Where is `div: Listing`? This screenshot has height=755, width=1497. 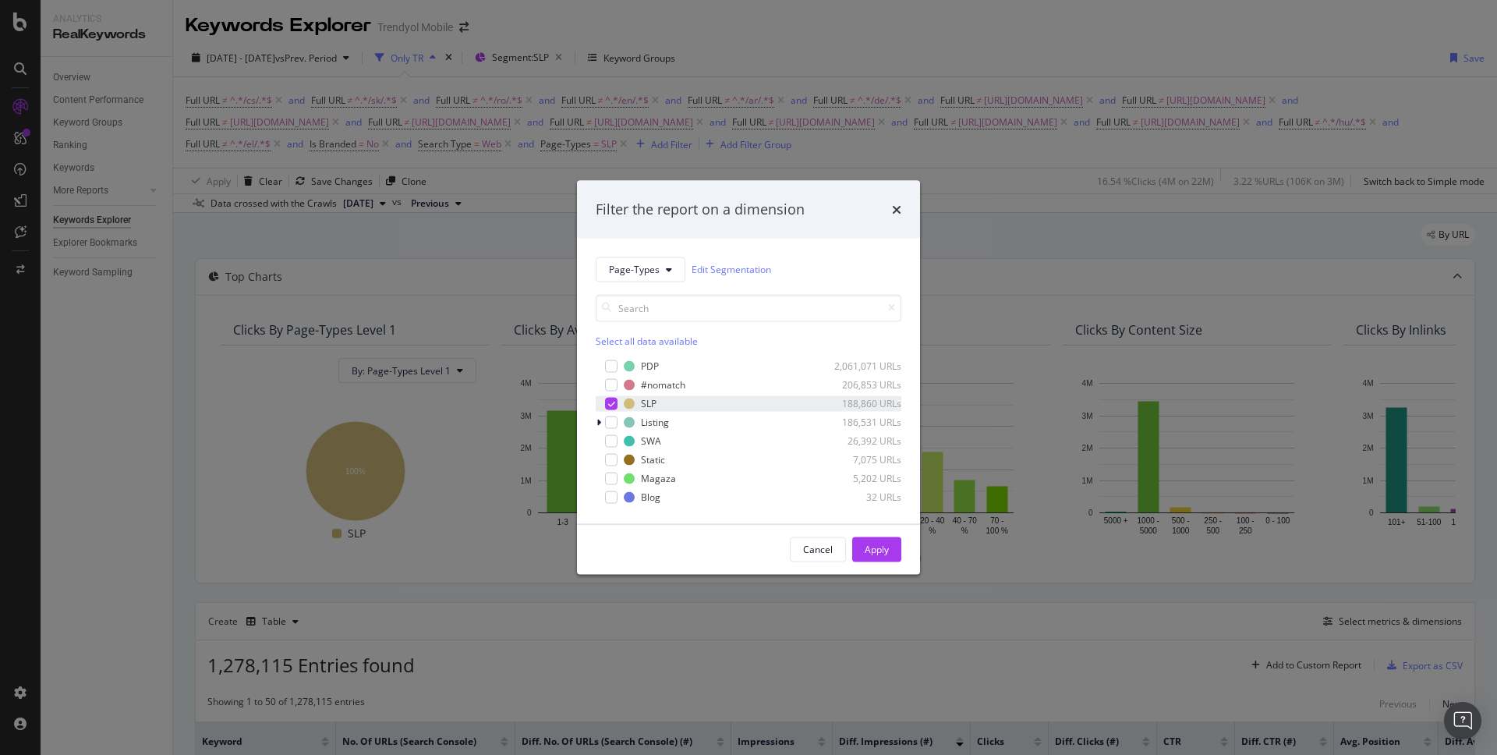
div: Listing is located at coordinates (655, 422).